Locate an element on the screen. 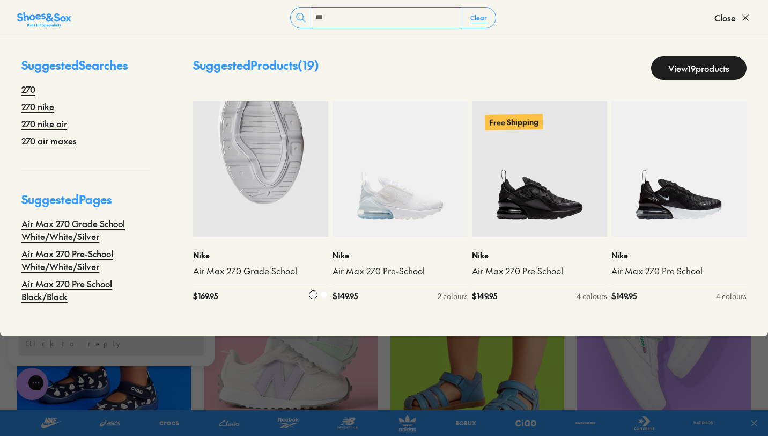 Image resolution: width=768 pixels, height=436 pixels. p: Free Shipping is located at coordinates (514, 122).